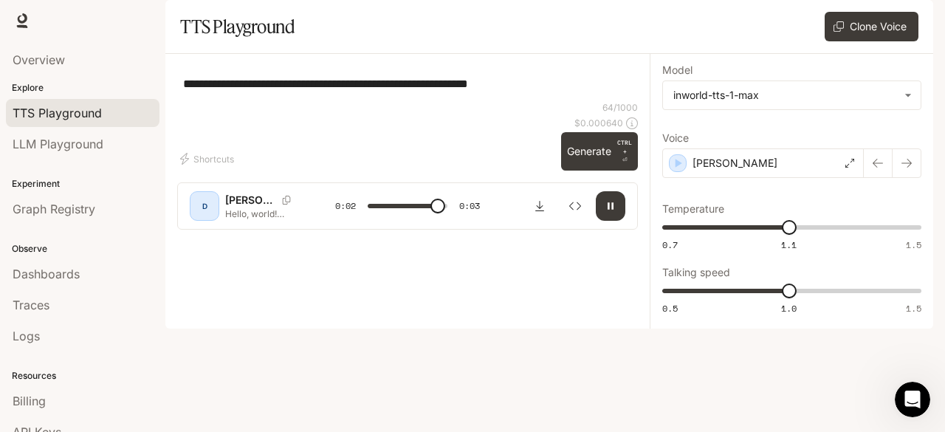  What do you see at coordinates (287, 200) in the screenshot?
I see `button: Copy Voice ID` at bounding box center [287, 200].